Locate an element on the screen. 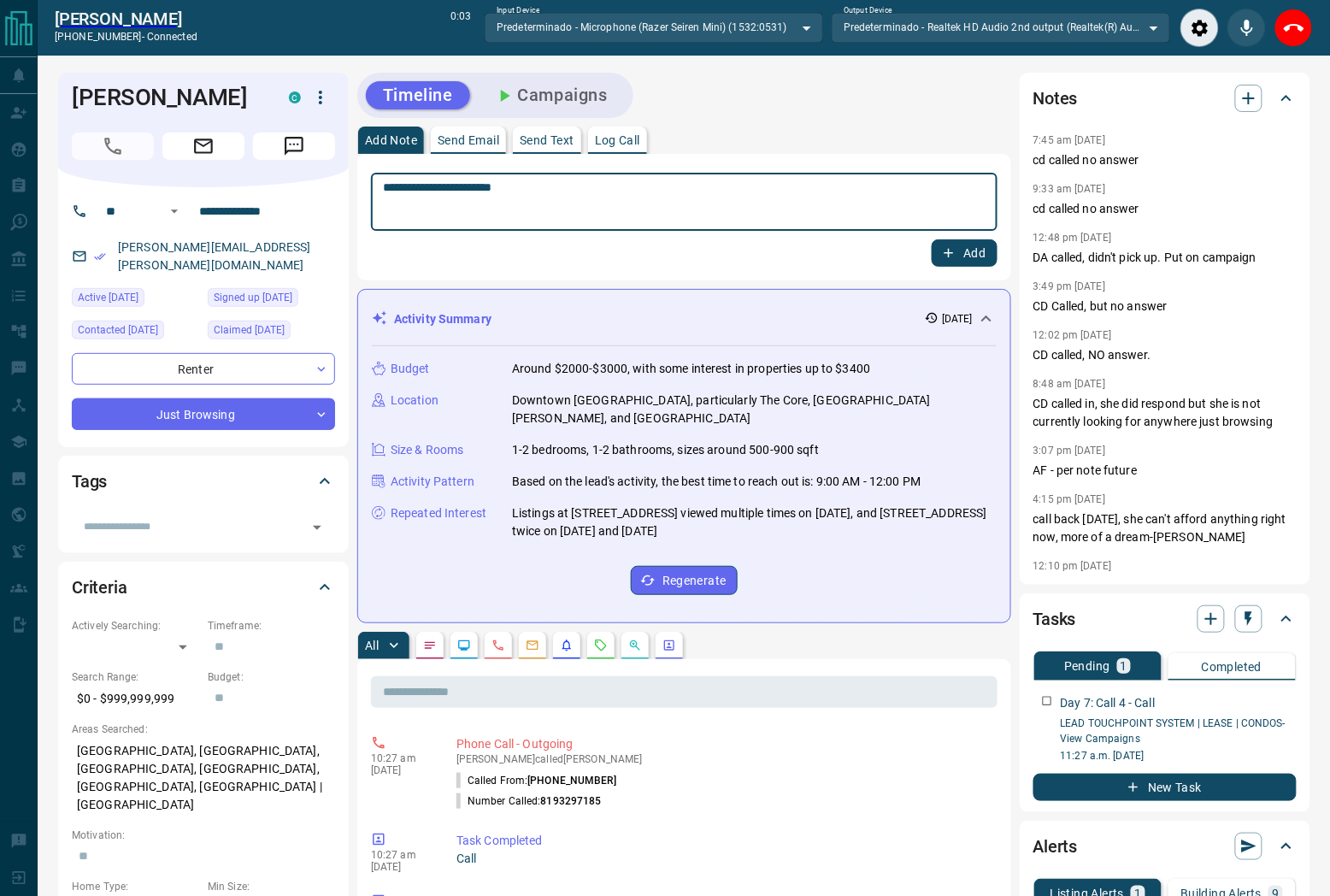  h2: Notes is located at coordinates (1056, 98).